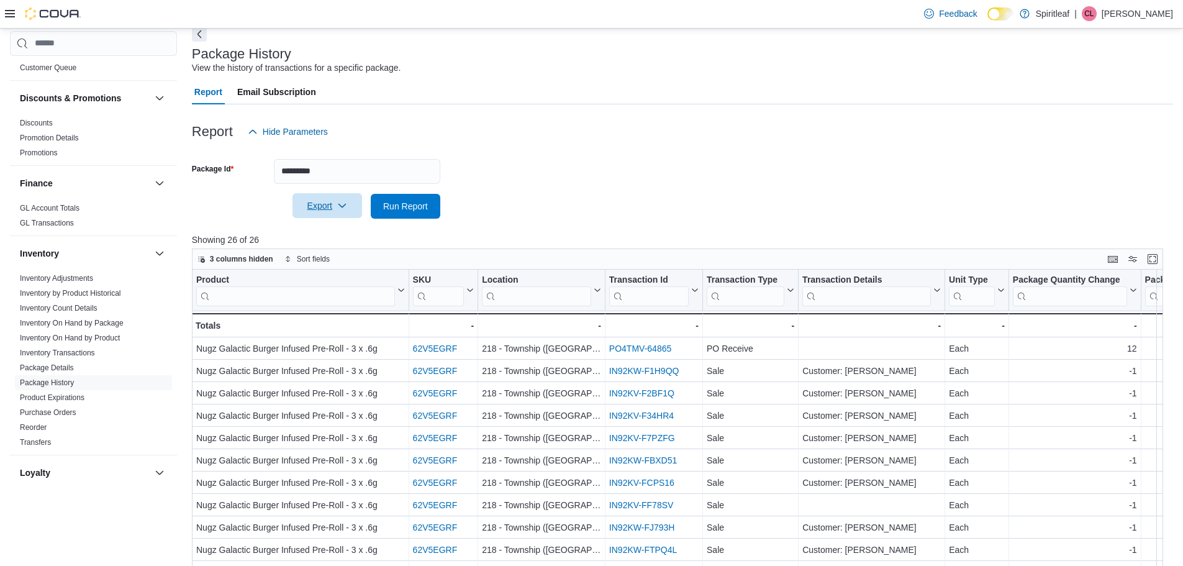  Describe the element at coordinates (313, 259) in the screenshot. I see `span: Sort fields` at that location.